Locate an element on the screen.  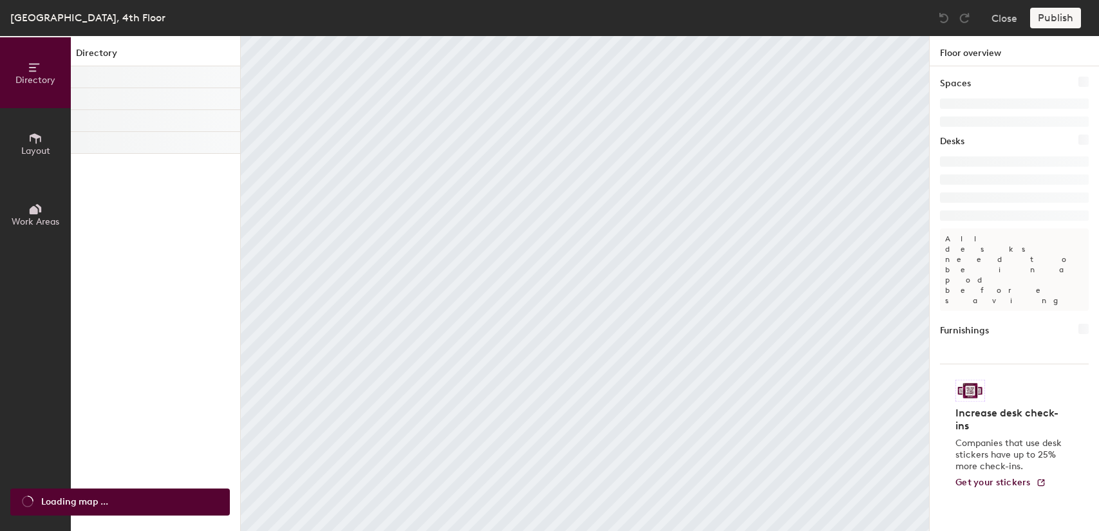
h1: Desks is located at coordinates (952, 142).